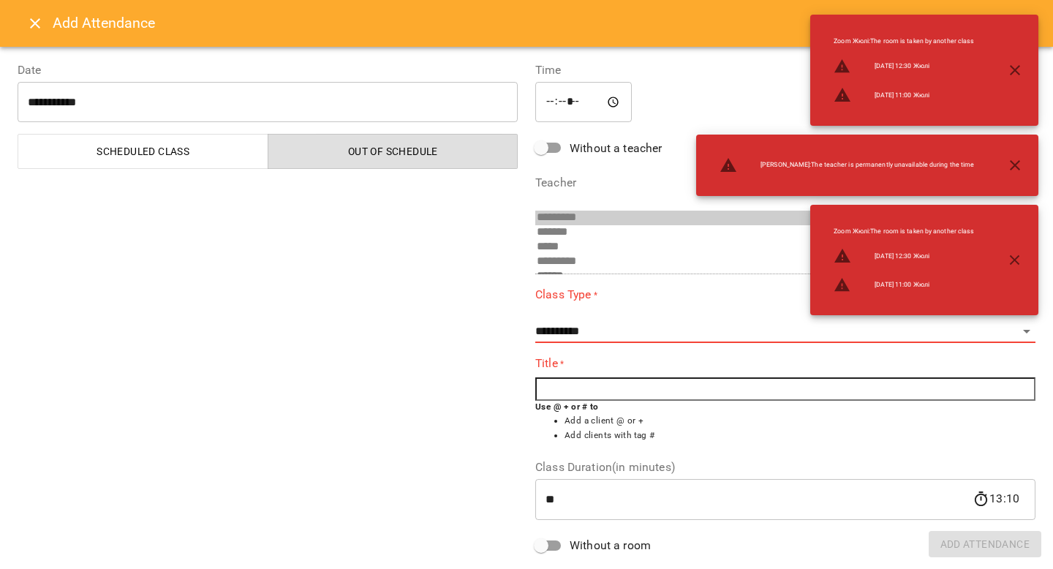 The height and width of the screenshot is (569, 1053). What do you see at coordinates (786, 183) in the screenshot?
I see `label: Teacher` at bounding box center [786, 183].